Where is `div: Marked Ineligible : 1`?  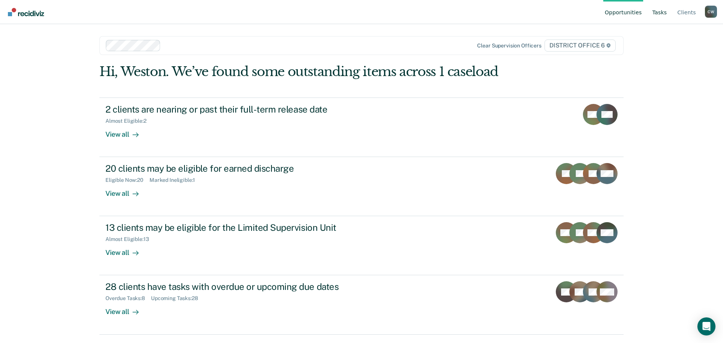 div: Marked Ineligible : 1 is located at coordinates (175, 180).